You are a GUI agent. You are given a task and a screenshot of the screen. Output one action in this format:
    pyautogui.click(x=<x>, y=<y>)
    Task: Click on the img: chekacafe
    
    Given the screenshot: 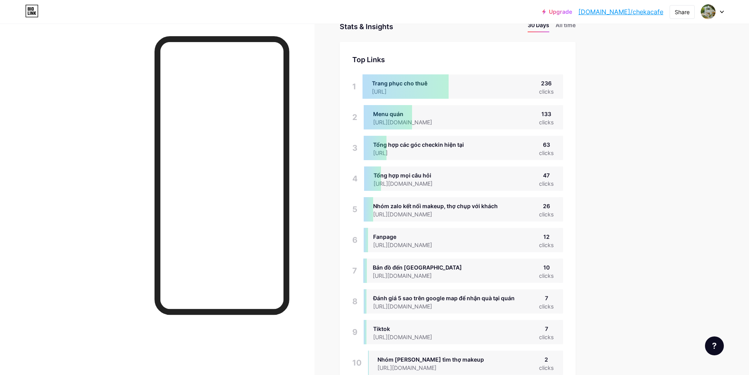 What is the action you would take?
    pyautogui.click(x=708, y=12)
    